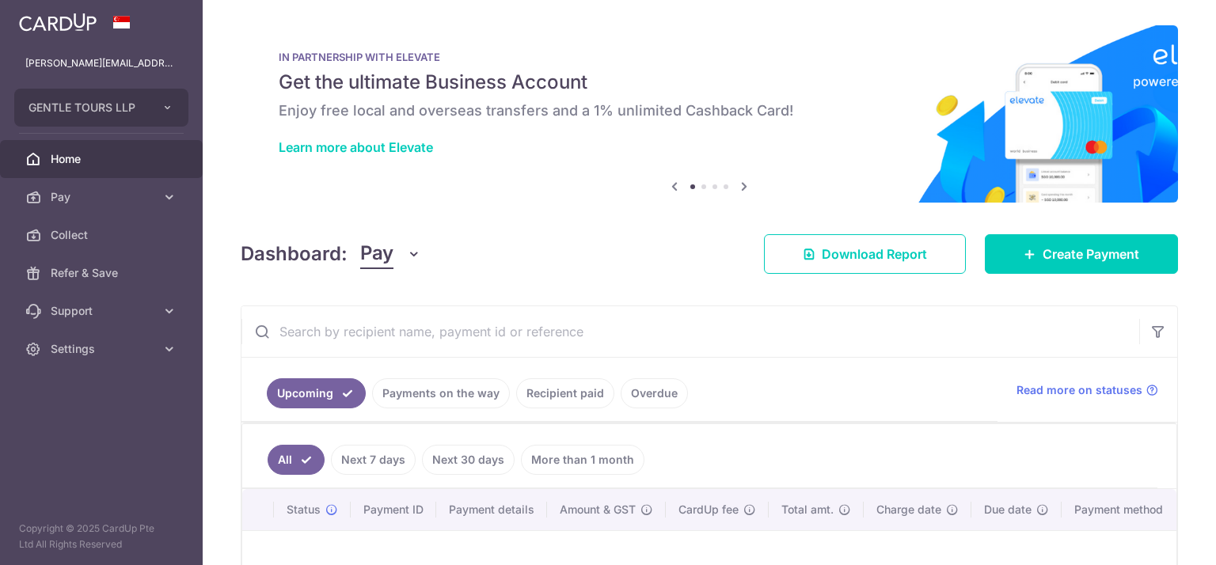 The image size is (1216, 565). What do you see at coordinates (303, 510) in the screenshot?
I see `span: Status` at bounding box center [303, 510].